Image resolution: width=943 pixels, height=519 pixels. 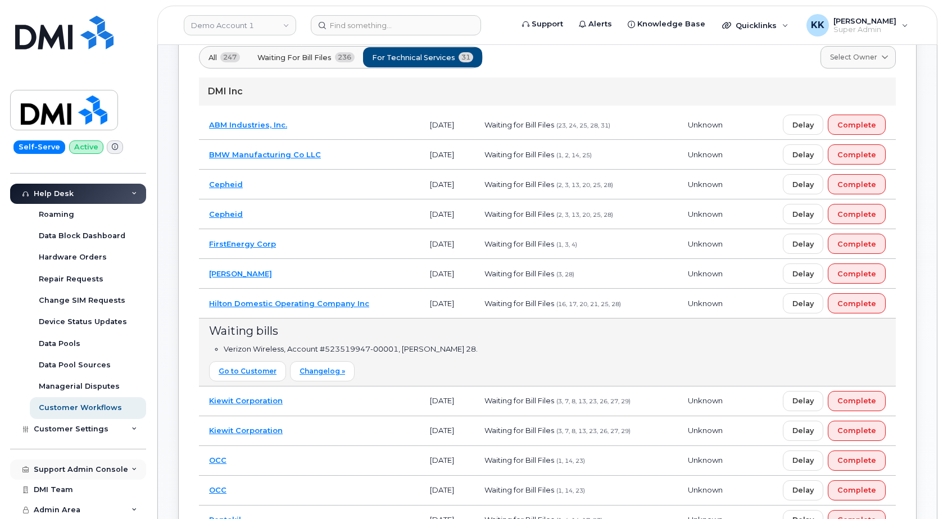 What do you see at coordinates (595, 24) in the screenshot?
I see `a: Alerts` at bounding box center [595, 24].